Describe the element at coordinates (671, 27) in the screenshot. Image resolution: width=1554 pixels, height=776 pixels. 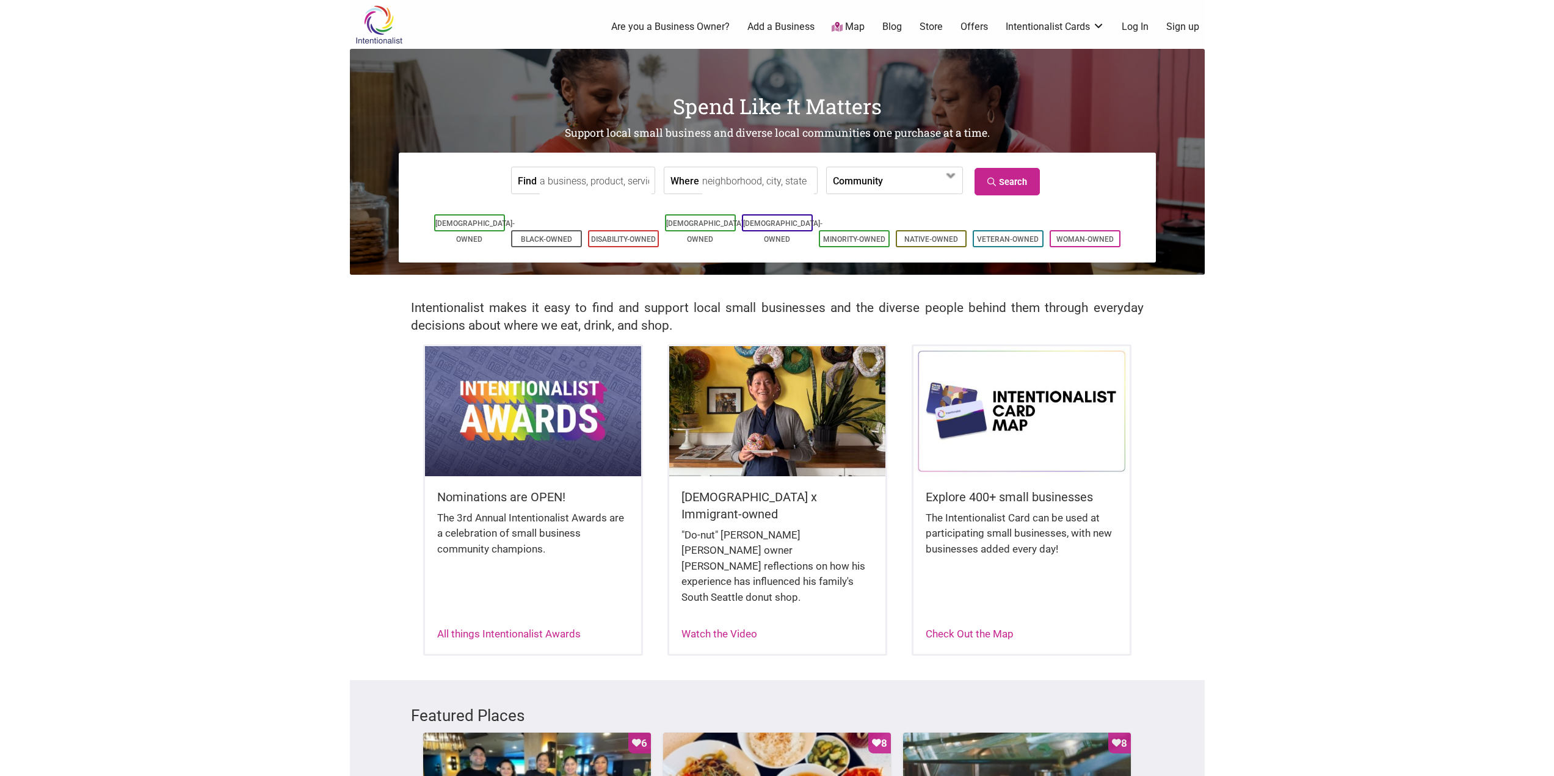
I see `a: Are you a Business Owner?` at that location.